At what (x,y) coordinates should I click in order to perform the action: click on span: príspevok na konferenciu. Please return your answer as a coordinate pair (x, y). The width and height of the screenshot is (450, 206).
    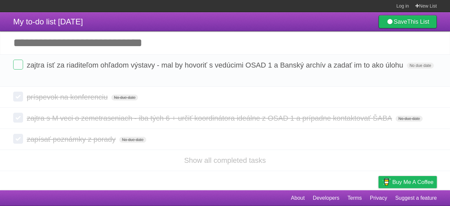
    Looking at the image, I should click on (68, 97).